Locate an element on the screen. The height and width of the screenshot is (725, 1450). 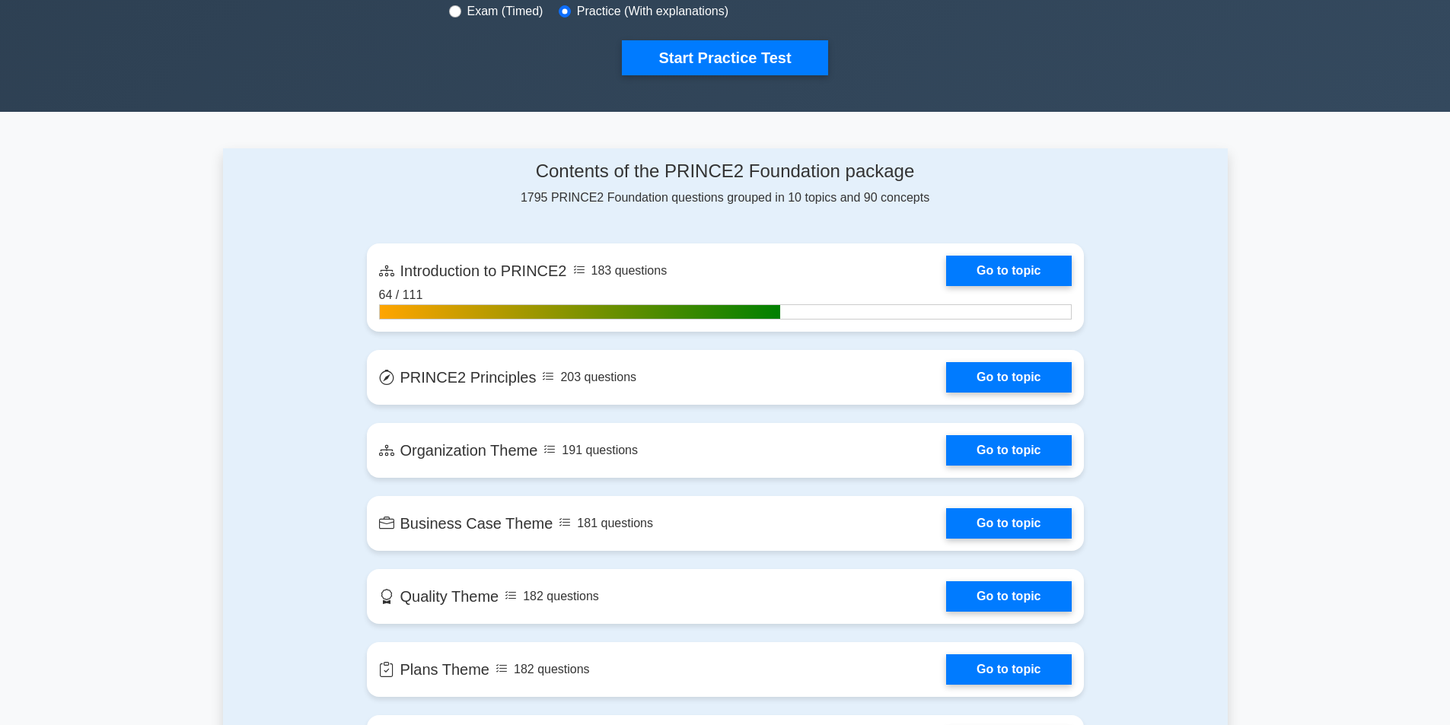
label: Practice (With explanations) is located at coordinates (652, 11).